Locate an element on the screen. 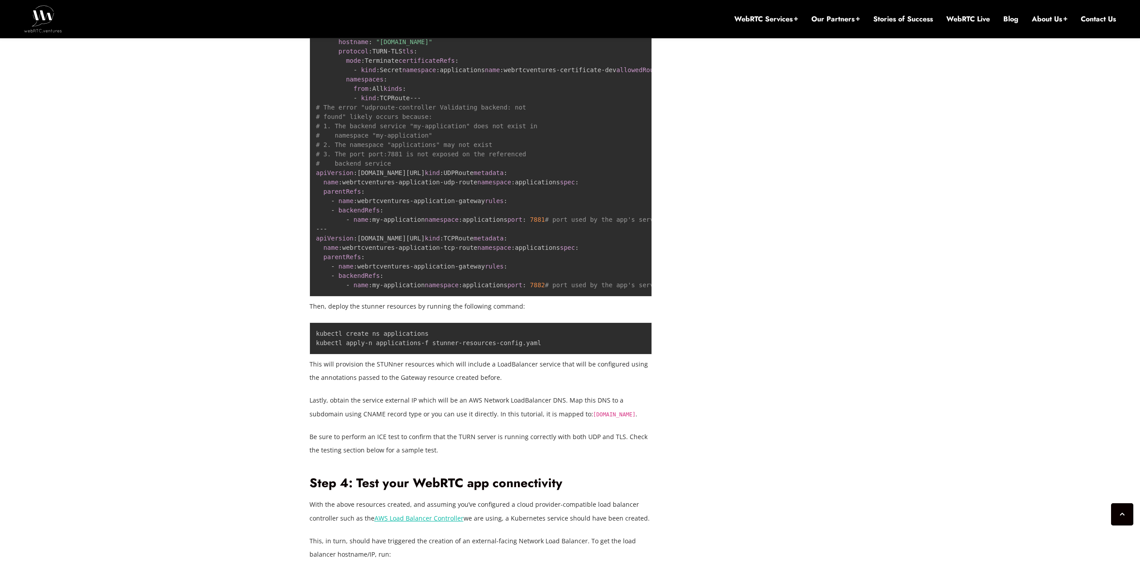 The height and width of the screenshot is (562, 1140). span: namespaces is located at coordinates (365, 79).